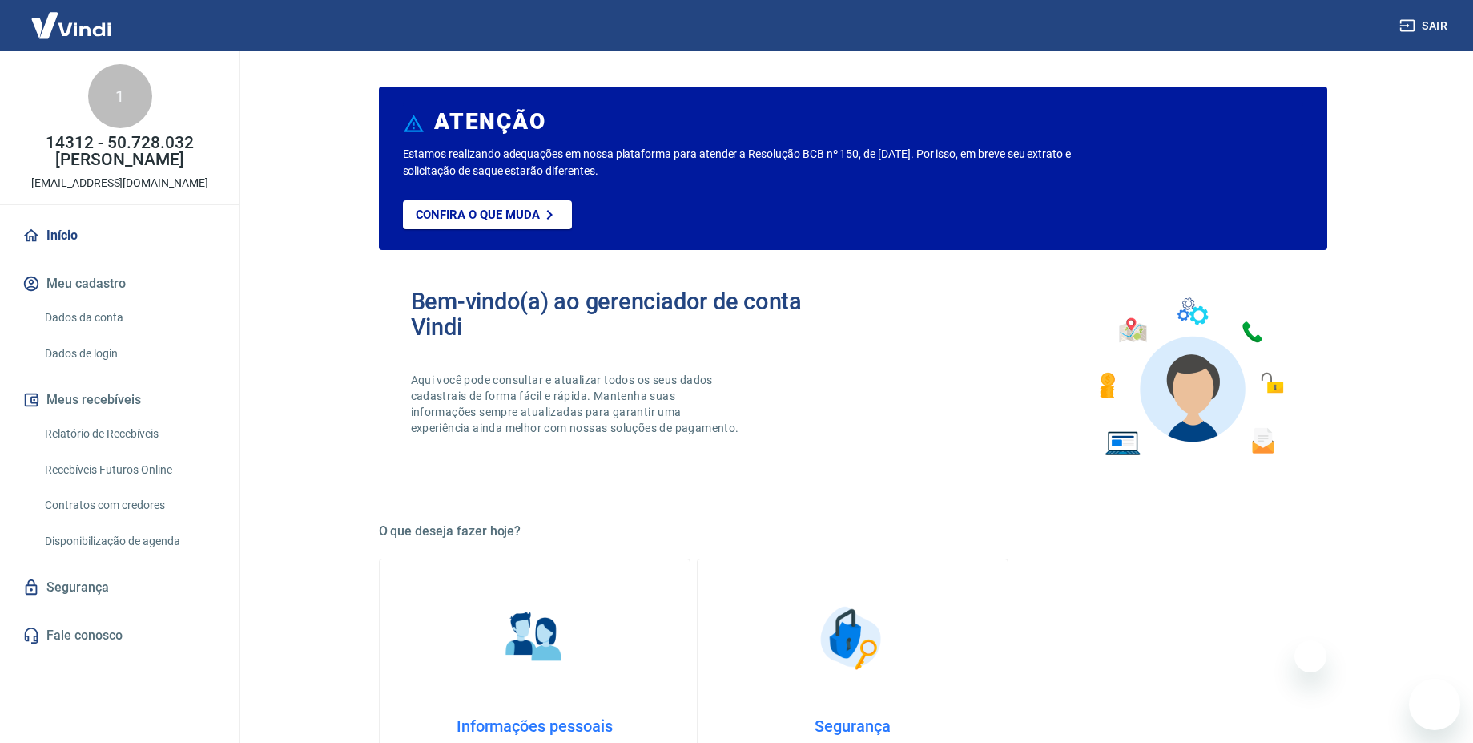  What do you see at coordinates (534, 726) in the screenshot?
I see `h4: Informações pessoais` at bounding box center [534, 726].